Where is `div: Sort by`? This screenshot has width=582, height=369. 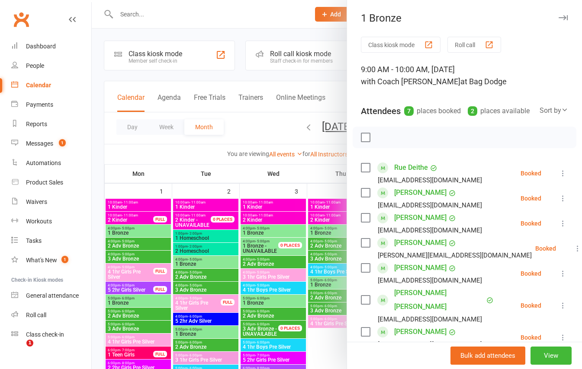 div: Sort by is located at coordinates (554, 111).